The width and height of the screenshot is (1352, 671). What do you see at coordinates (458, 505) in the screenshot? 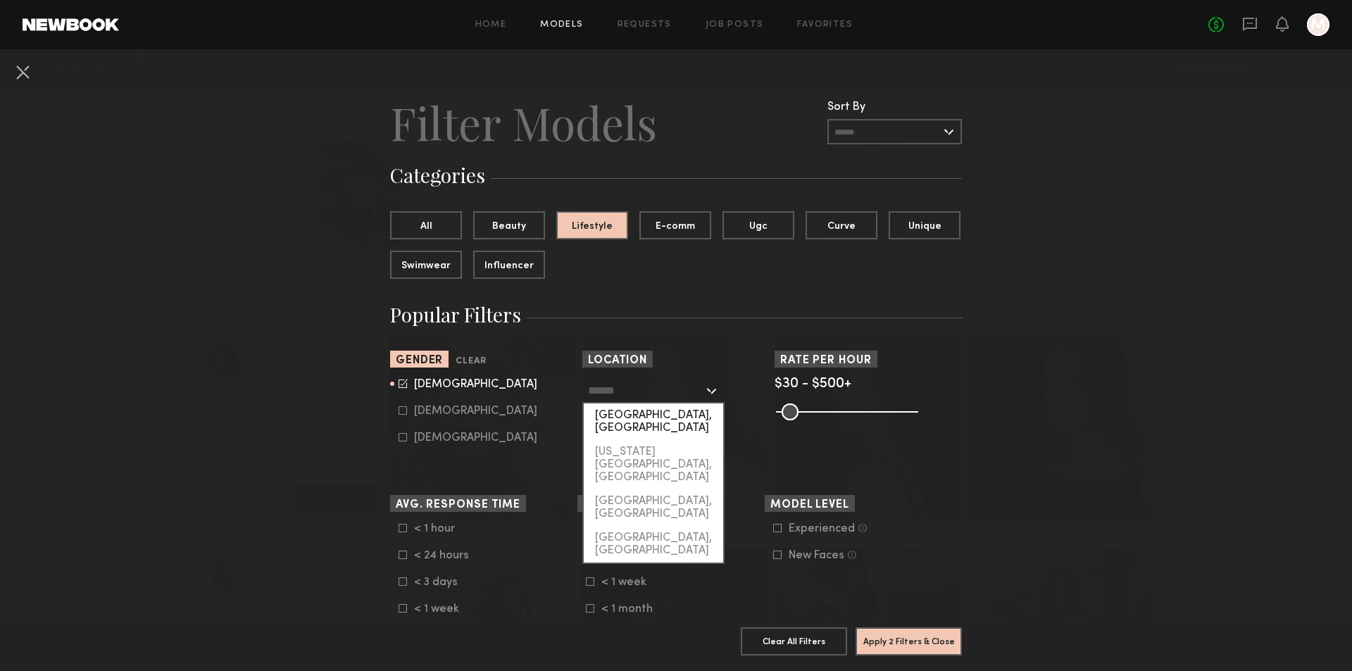
I see `span: Avg. Response Time` at bounding box center [458, 505].